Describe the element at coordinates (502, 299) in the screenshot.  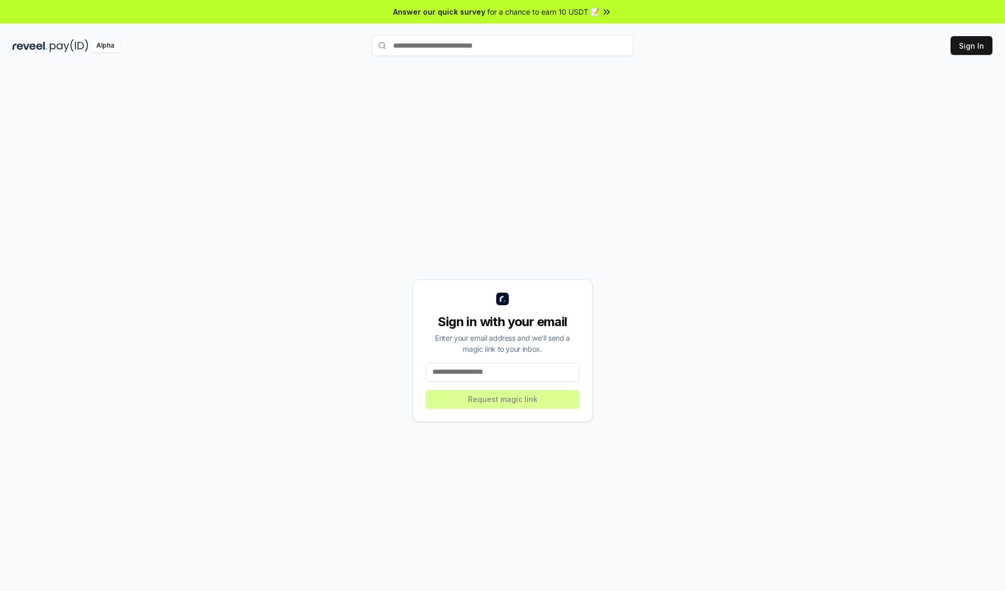
I see `img: logo_small` at that location.